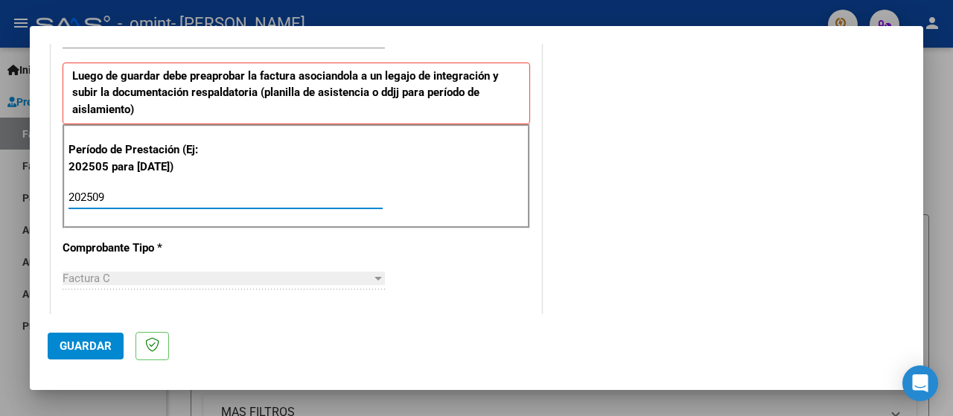 Image resolution: width=953 pixels, height=416 pixels. What do you see at coordinates (86, 279) in the screenshot?
I see `span: Factura C` at bounding box center [86, 279].